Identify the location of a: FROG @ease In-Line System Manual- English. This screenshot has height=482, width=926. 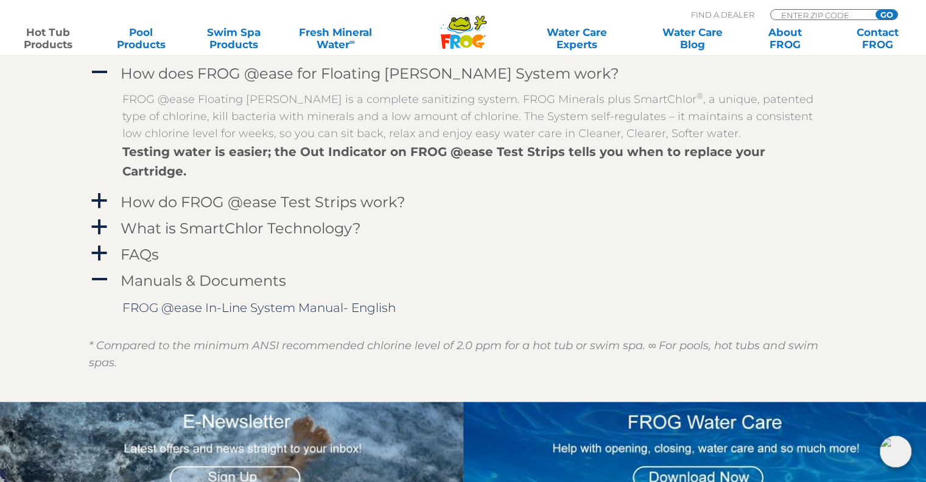
(259, 307).